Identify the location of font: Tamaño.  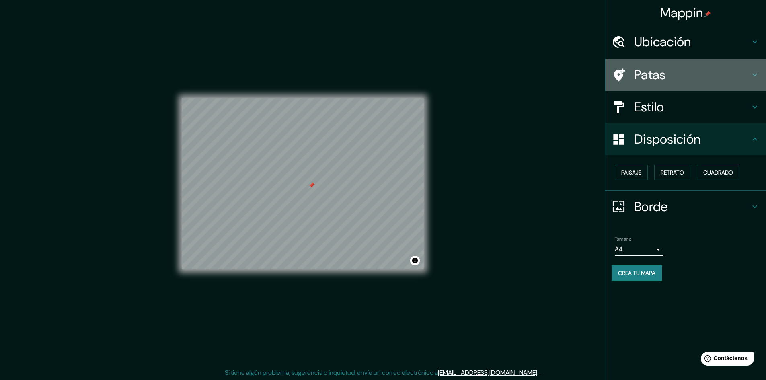
(623, 239).